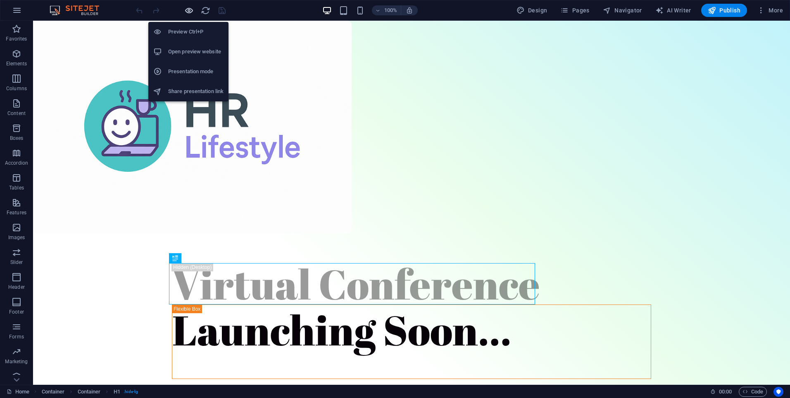 The width and height of the screenshot is (790, 398). Describe the element at coordinates (79, 10) in the screenshot. I see `img: Editor Logo` at that location.